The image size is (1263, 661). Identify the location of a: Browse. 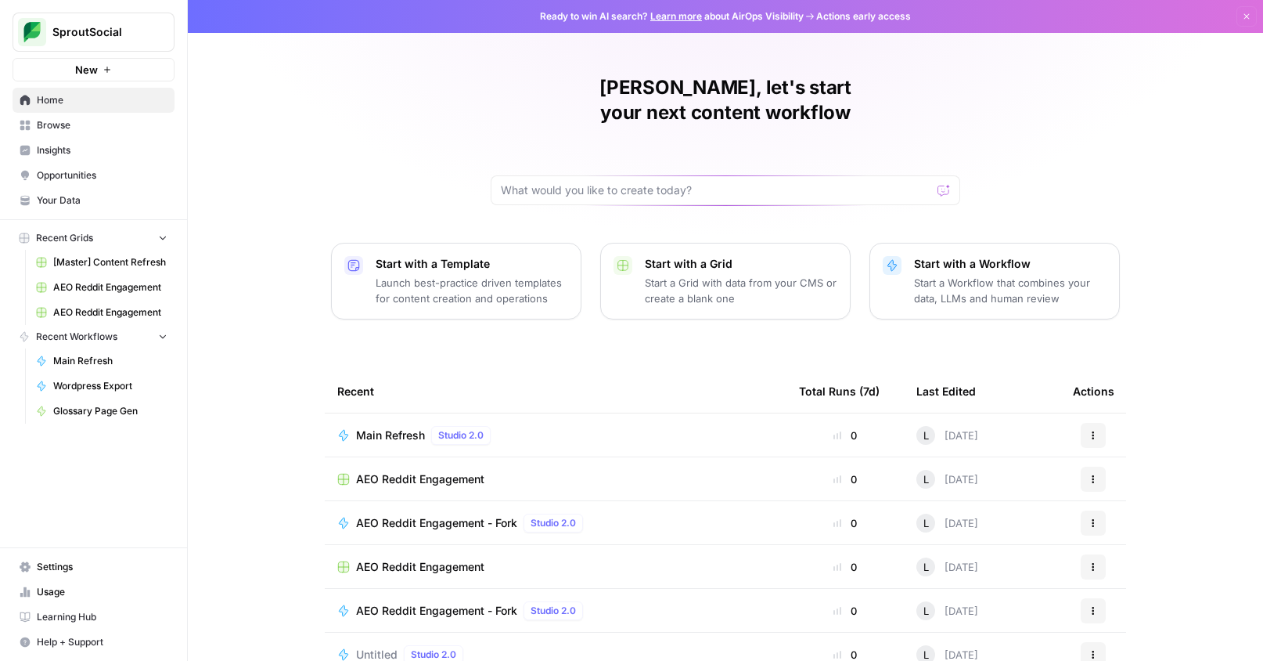
(93, 125).